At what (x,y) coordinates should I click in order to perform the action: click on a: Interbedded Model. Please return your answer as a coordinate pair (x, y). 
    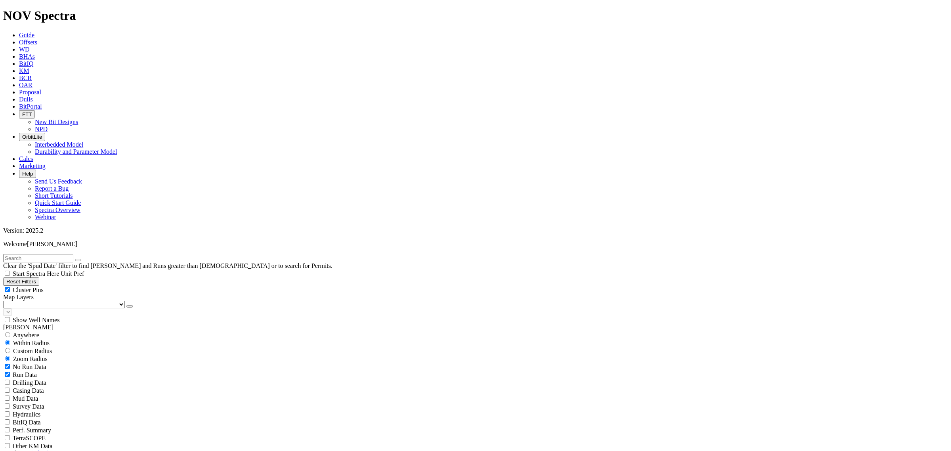
    Looking at the image, I should click on (59, 144).